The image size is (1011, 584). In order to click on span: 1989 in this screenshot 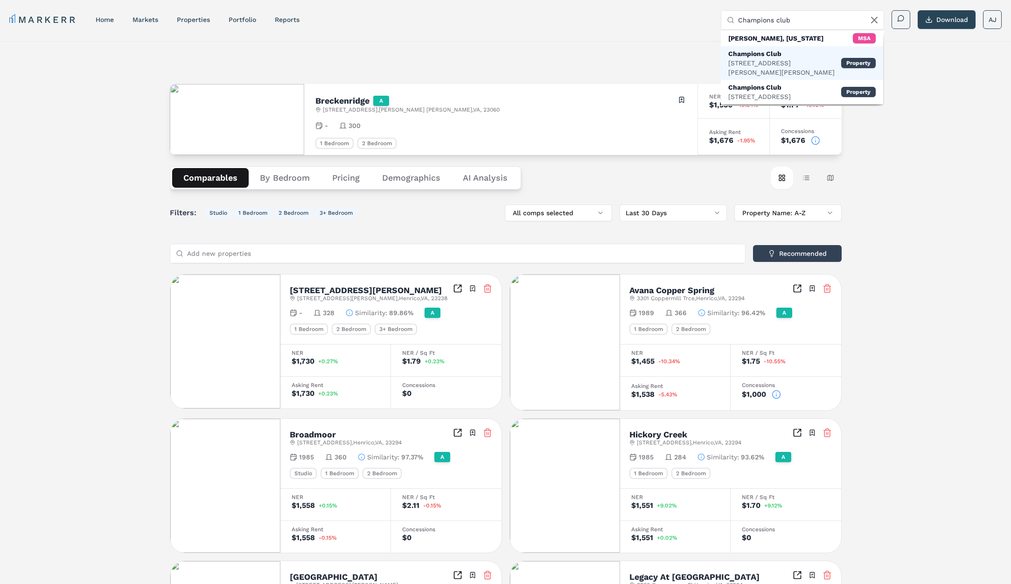, I will do `click(646, 313)`.